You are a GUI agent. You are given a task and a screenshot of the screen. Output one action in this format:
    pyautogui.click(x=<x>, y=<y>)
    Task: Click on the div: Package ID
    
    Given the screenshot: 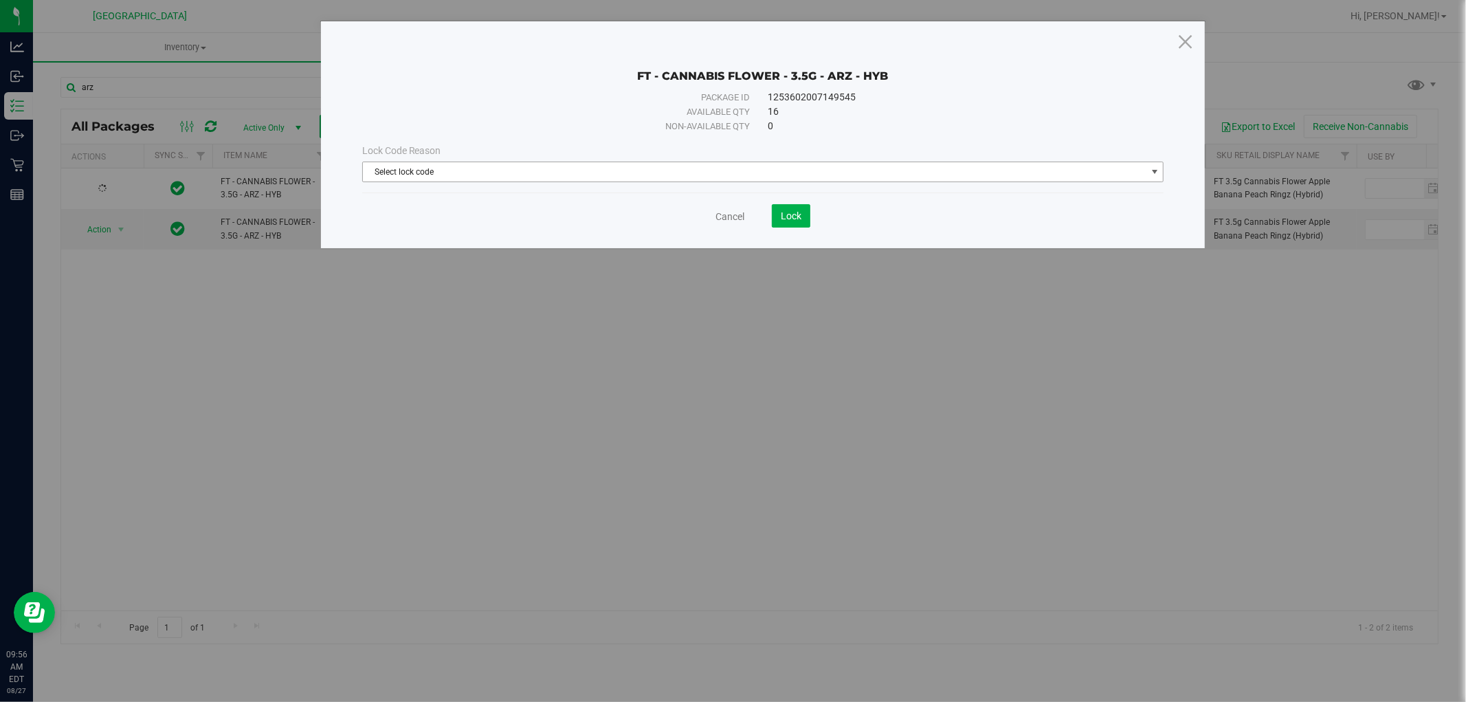 What is the action you would take?
    pyautogui.click(x=573, y=98)
    